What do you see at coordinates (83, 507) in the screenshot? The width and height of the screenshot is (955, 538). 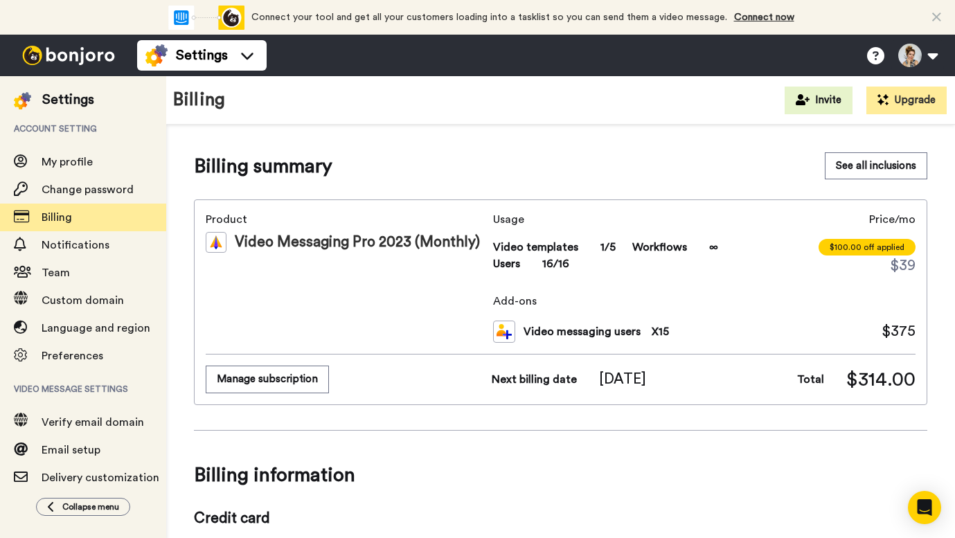 I see `button: Collapse menu` at bounding box center [83, 507].